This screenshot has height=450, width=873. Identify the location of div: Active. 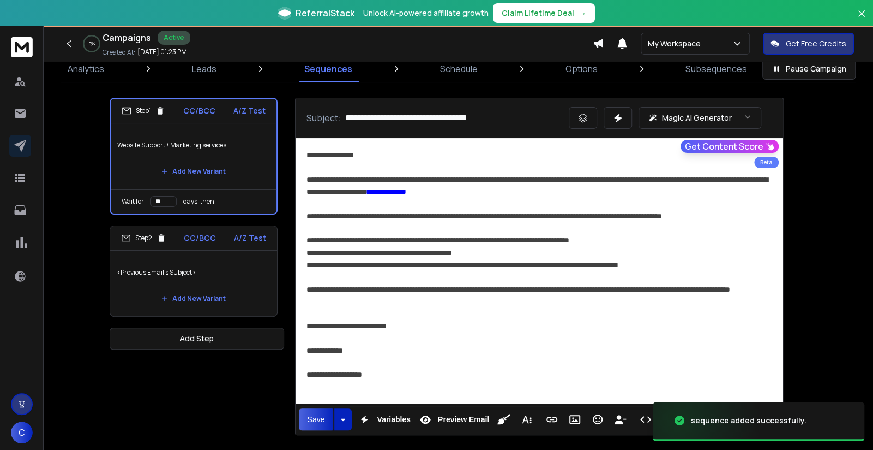
(174, 38).